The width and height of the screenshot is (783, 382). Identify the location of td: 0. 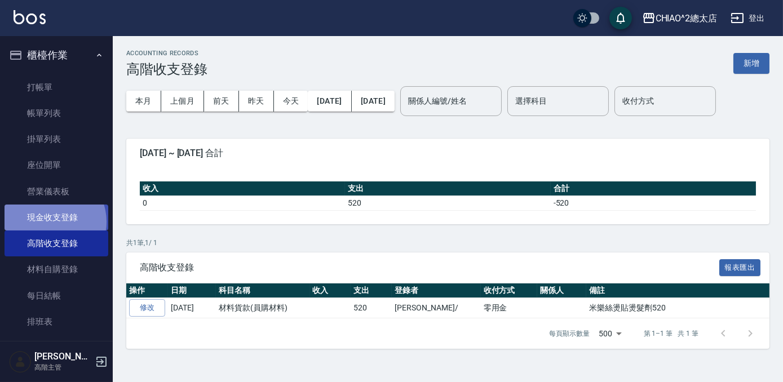
(242, 203).